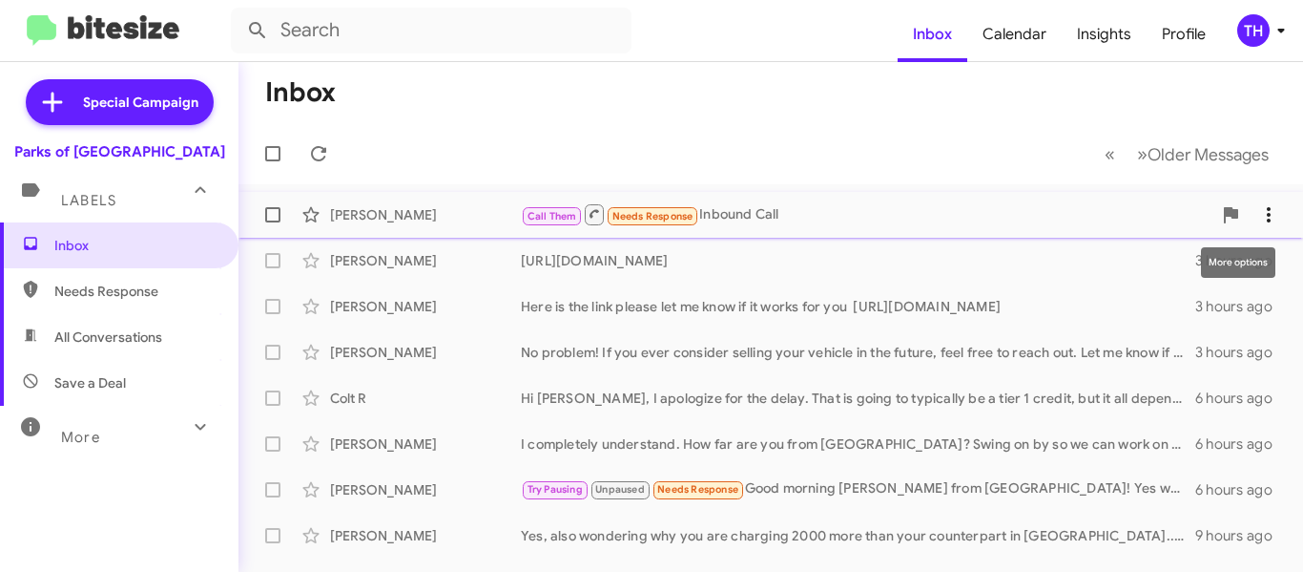 This screenshot has width=1303, height=572. What do you see at coordinates (1184, 34) in the screenshot?
I see `span: Profile` at bounding box center [1184, 34].